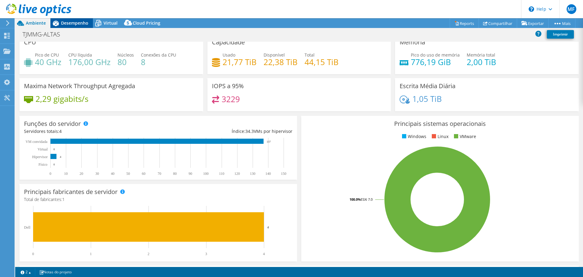  Describe the element at coordinates (27, 227) in the screenshot. I see `text: Dell` at that location.